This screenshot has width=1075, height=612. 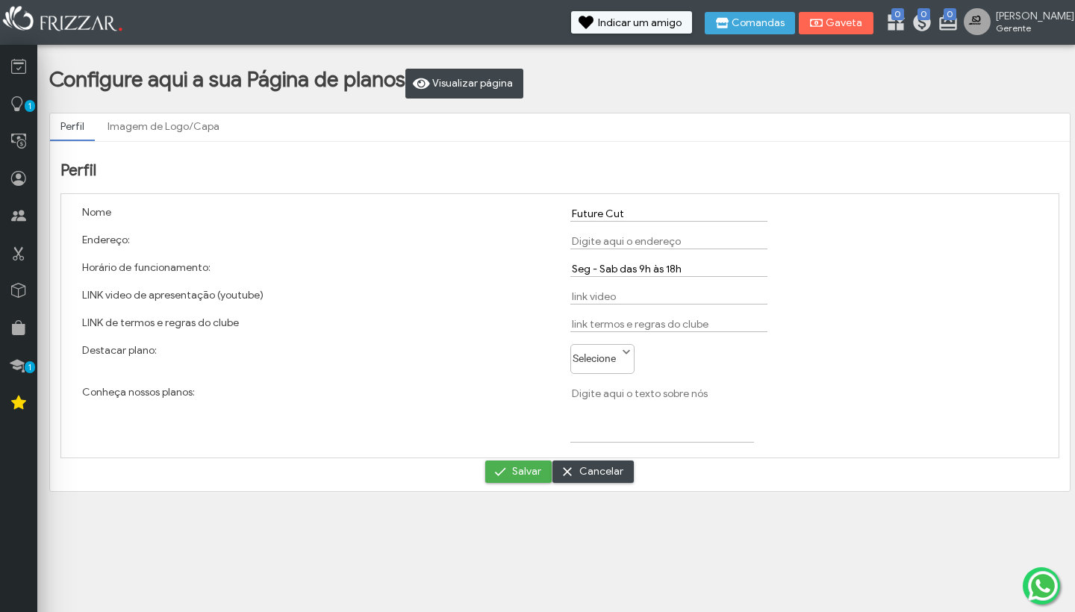 What do you see at coordinates (669, 324) in the screenshot?
I see `input: link termos e regras do clube` at bounding box center [669, 324].